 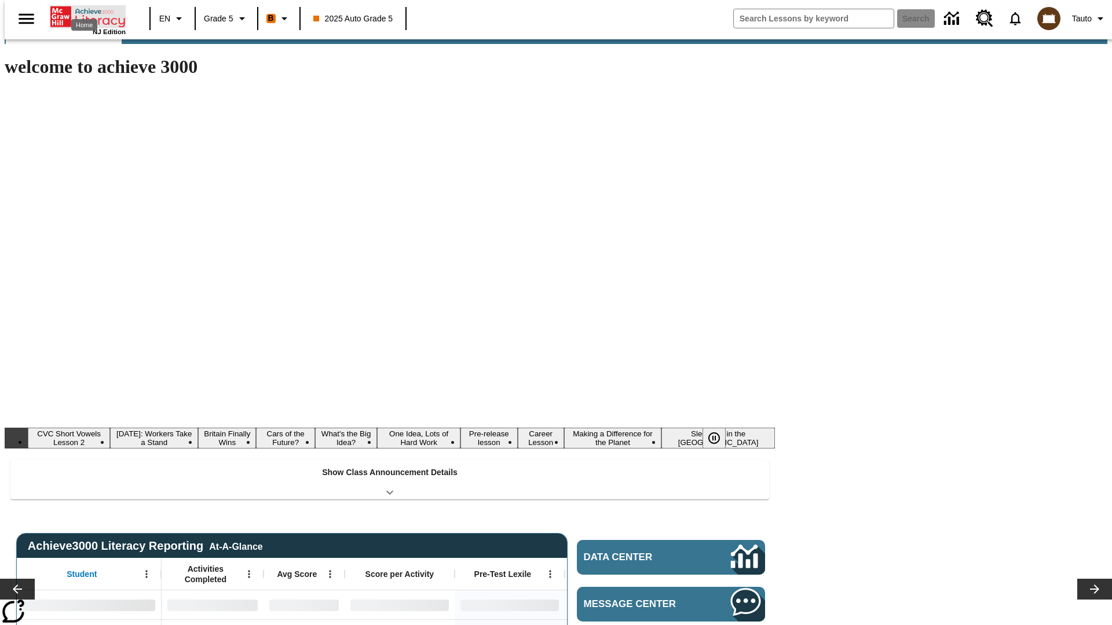 What do you see at coordinates (218, 19) in the screenshot?
I see `span: Grade 5` at bounding box center [218, 19].